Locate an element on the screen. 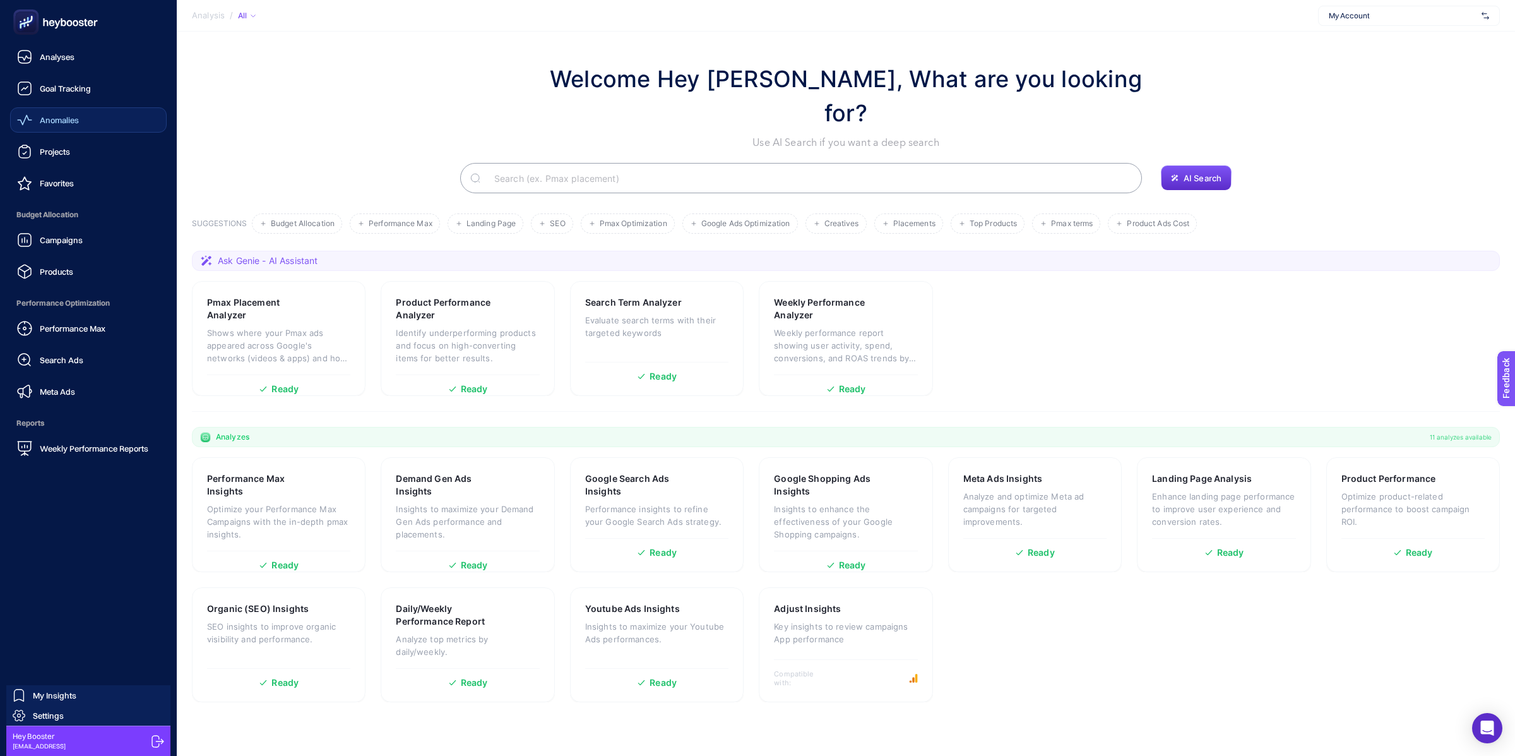 Image resolution: width=1515 pixels, height=756 pixels. a: Pmax Placement AnalyzerShows where your Pmax ads appeared across Google's networks (videos & apps... is located at coordinates (278, 338).